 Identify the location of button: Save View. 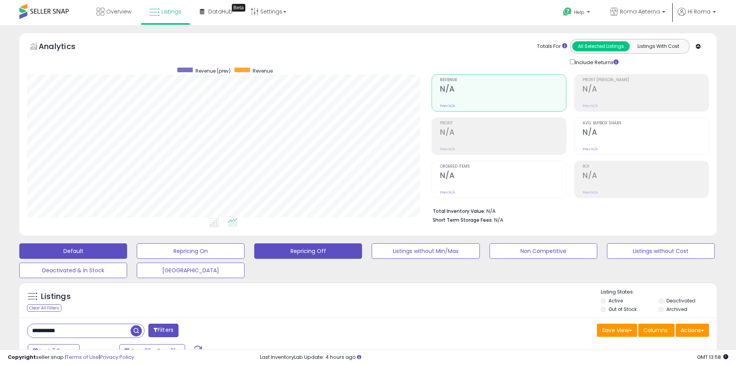
(617, 330).